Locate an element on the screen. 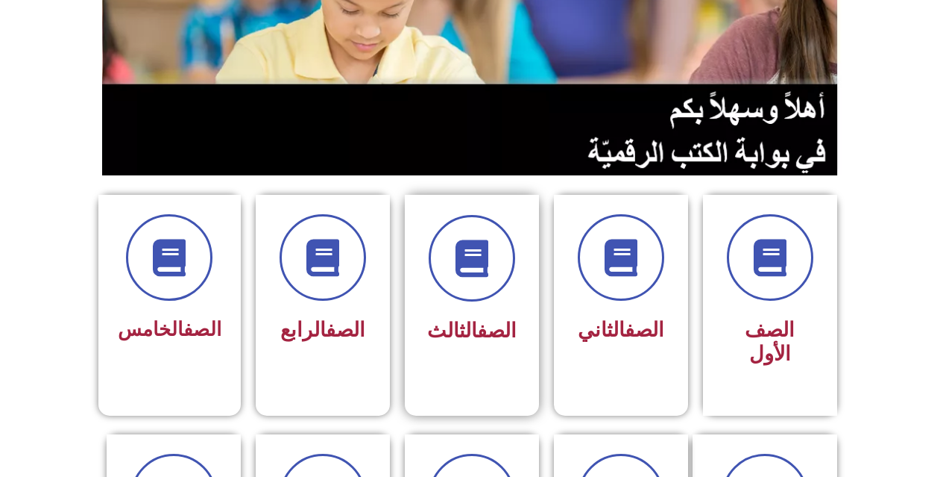  span: الثاني is located at coordinates (621, 330).